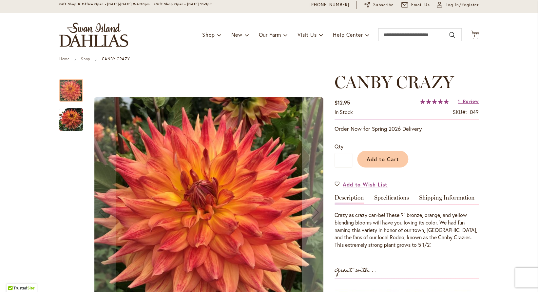 The width and height of the screenshot is (538, 292). What do you see at coordinates (471, 101) in the screenshot?
I see `span: Review` at bounding box center [471, 101].